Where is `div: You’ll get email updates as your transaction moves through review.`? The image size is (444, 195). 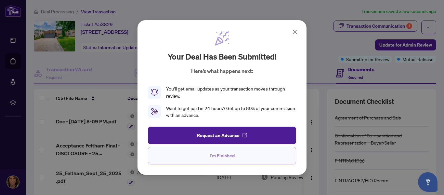
div: You’ll get email updates as your transaction moves through review. is located at coordinates (231, 92).